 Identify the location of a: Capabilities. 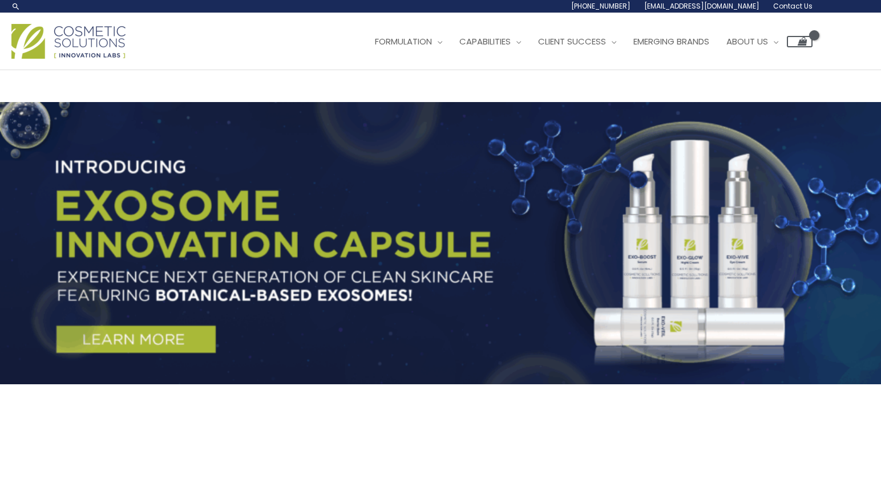
(490, 42).